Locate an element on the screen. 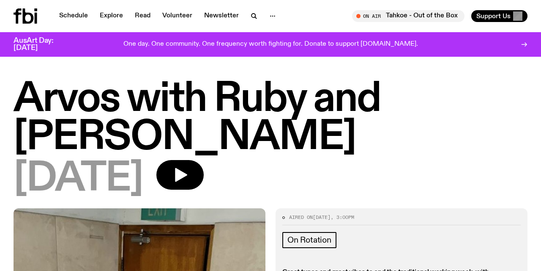 The width and height of the screenshot is (541, 271). span: , 3:00pm is located at coordinates (342, 217).